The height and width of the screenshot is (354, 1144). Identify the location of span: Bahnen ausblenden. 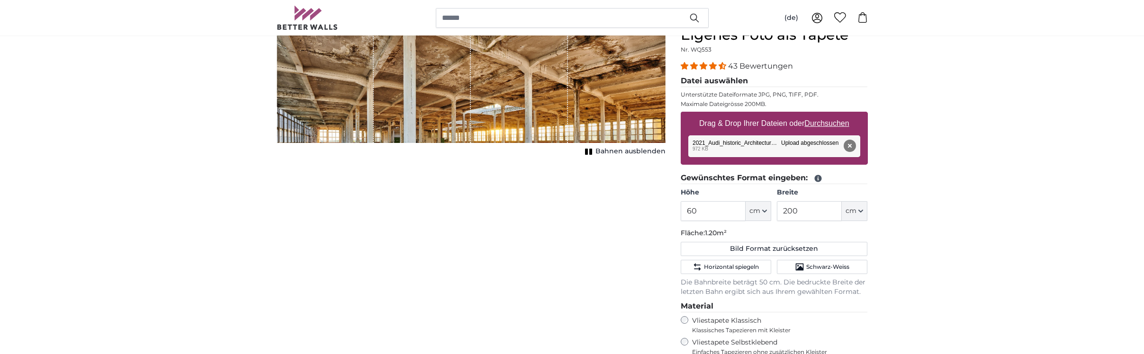
(630, 152).